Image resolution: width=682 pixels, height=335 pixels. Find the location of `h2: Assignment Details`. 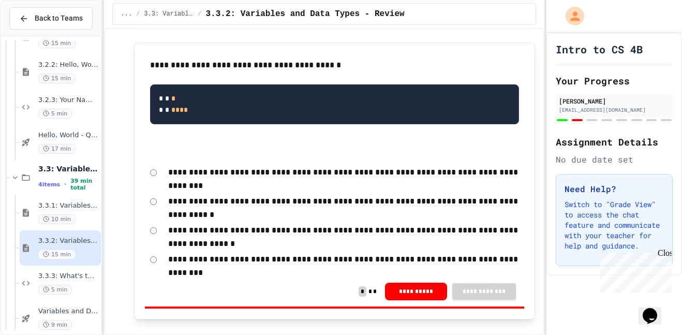

h2: Assignment Details is located at coordinates (614, 142).